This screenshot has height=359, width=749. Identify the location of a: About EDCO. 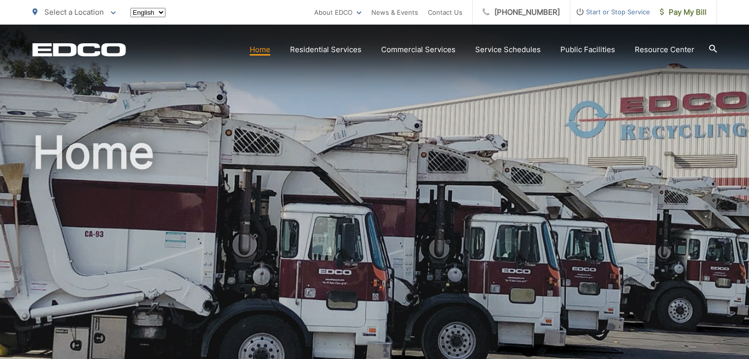
(338, 12).